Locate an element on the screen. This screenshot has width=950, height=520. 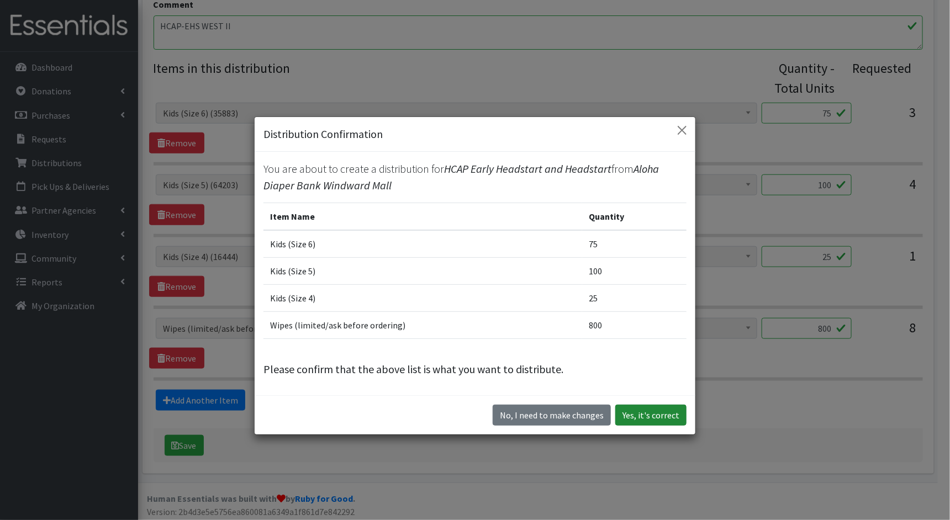
td: 800 is located at coordinates (634, 325).